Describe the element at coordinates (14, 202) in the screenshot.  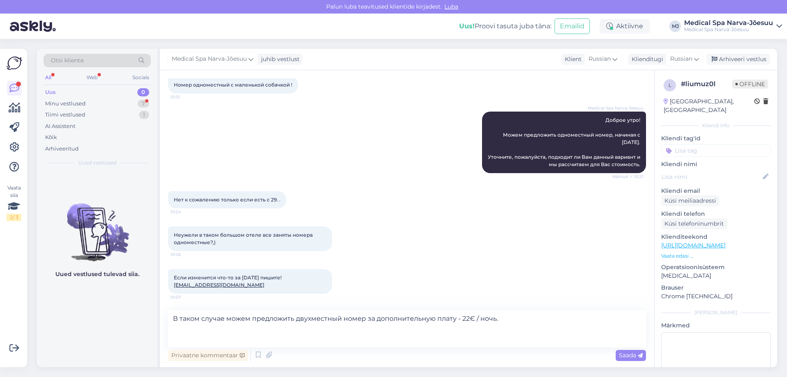
I see `div: Vaata siia` at that location.